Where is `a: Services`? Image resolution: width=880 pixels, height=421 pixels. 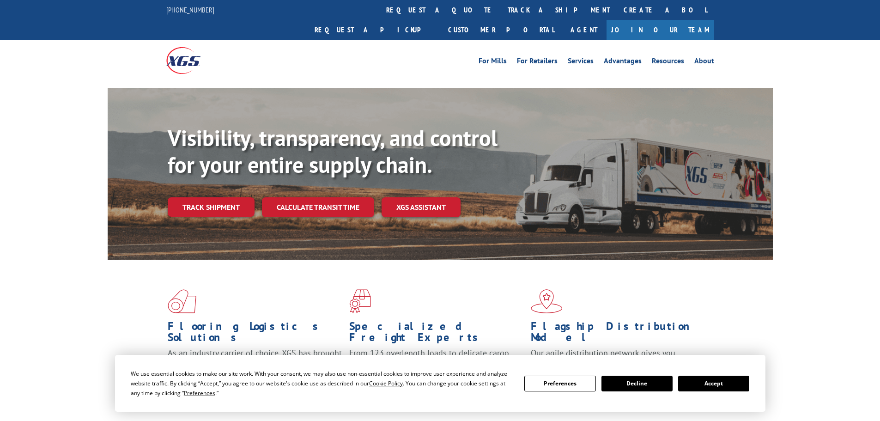 a: Services is located at coordinates (581, 62).